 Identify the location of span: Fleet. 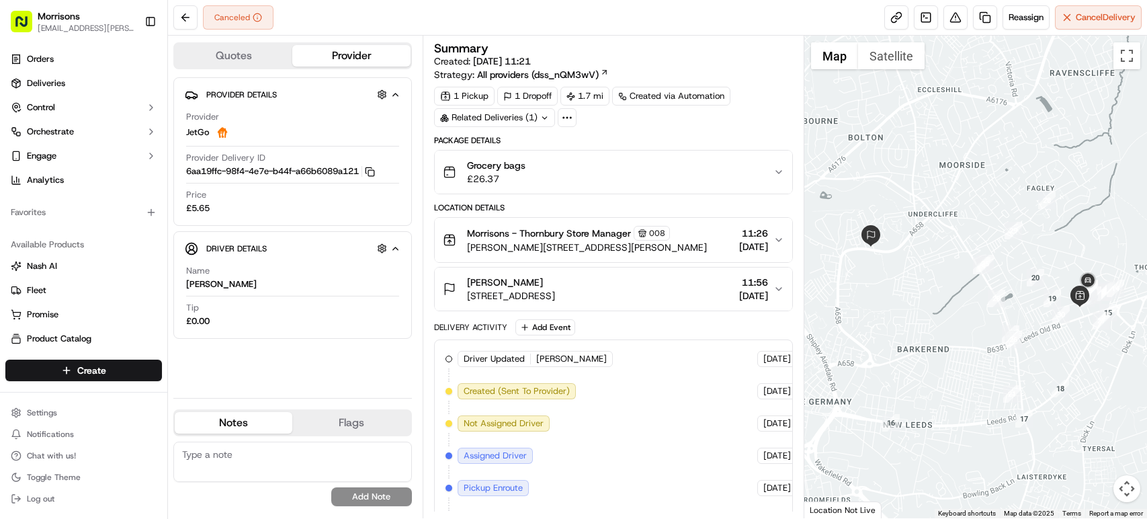
(36, 290).